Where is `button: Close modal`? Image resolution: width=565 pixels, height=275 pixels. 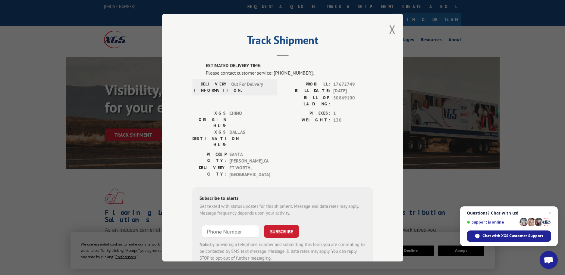 button: Close modal is located at coordinates (392, 29).